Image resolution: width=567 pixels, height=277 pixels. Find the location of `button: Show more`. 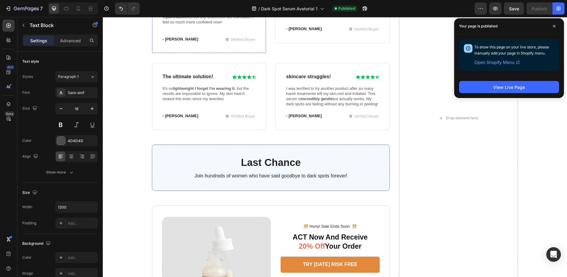

button: Show more is located at coordinates (60, 173).